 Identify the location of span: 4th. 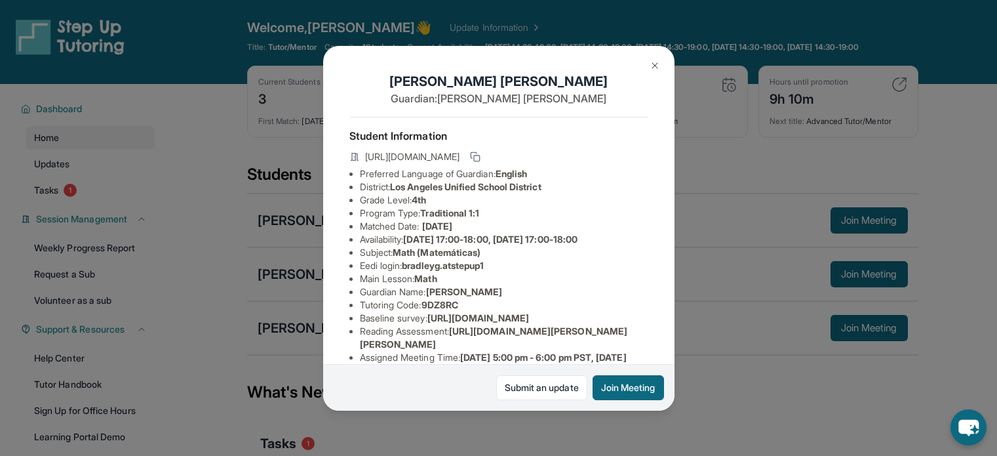
(419, 199).